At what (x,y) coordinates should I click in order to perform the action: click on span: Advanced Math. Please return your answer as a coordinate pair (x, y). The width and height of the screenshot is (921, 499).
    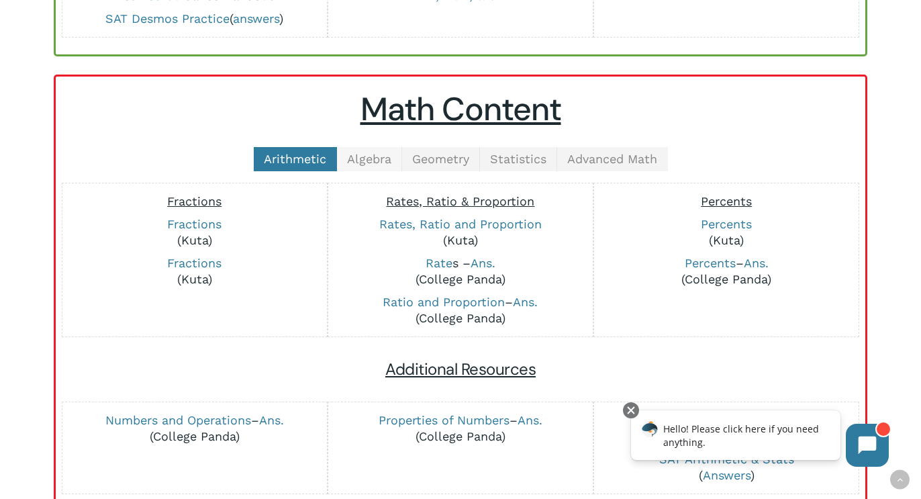
    Looking at the image, I should click on (613, 158).